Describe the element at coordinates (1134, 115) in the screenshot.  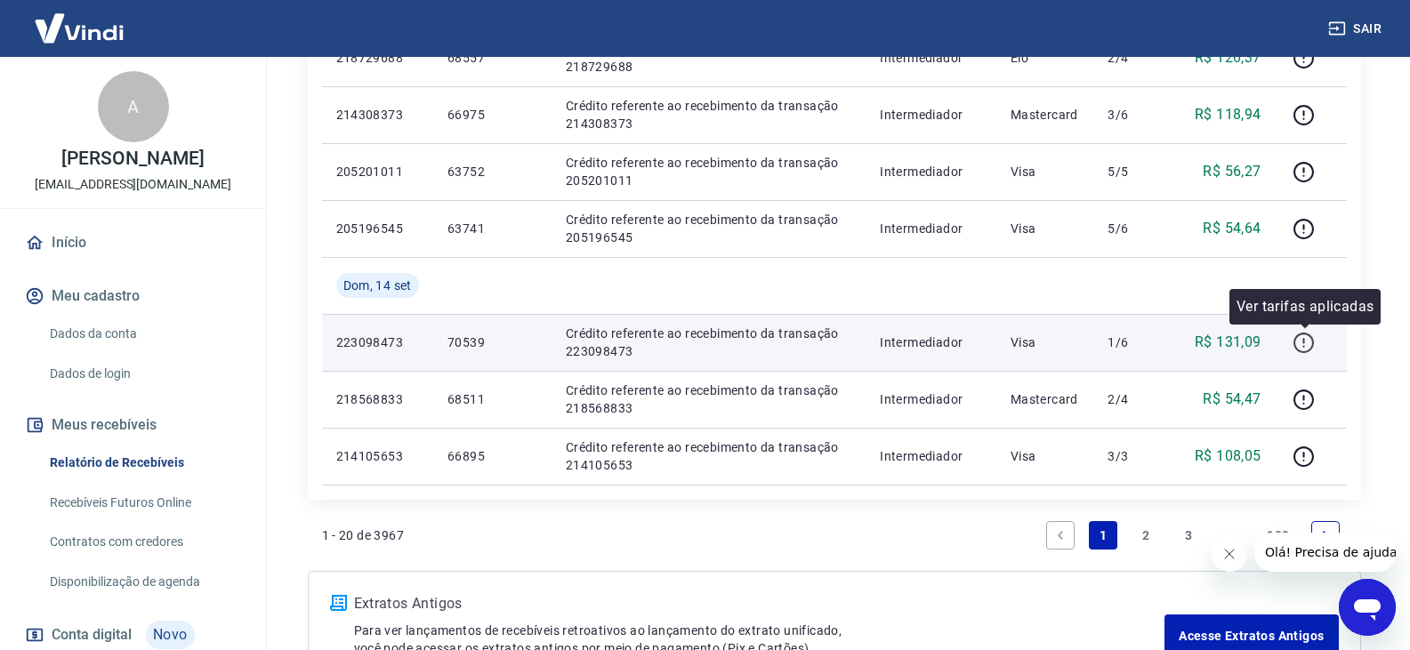
I see `p: 3/6` at that location.